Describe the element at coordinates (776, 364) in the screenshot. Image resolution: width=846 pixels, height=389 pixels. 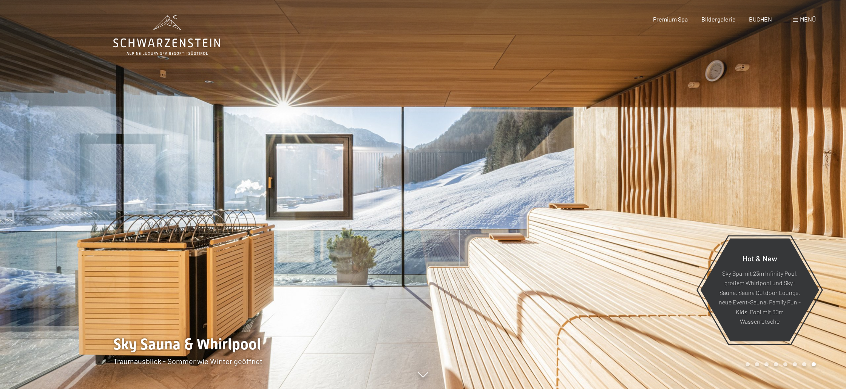
I see `div: Carousel Page 4` at that location.